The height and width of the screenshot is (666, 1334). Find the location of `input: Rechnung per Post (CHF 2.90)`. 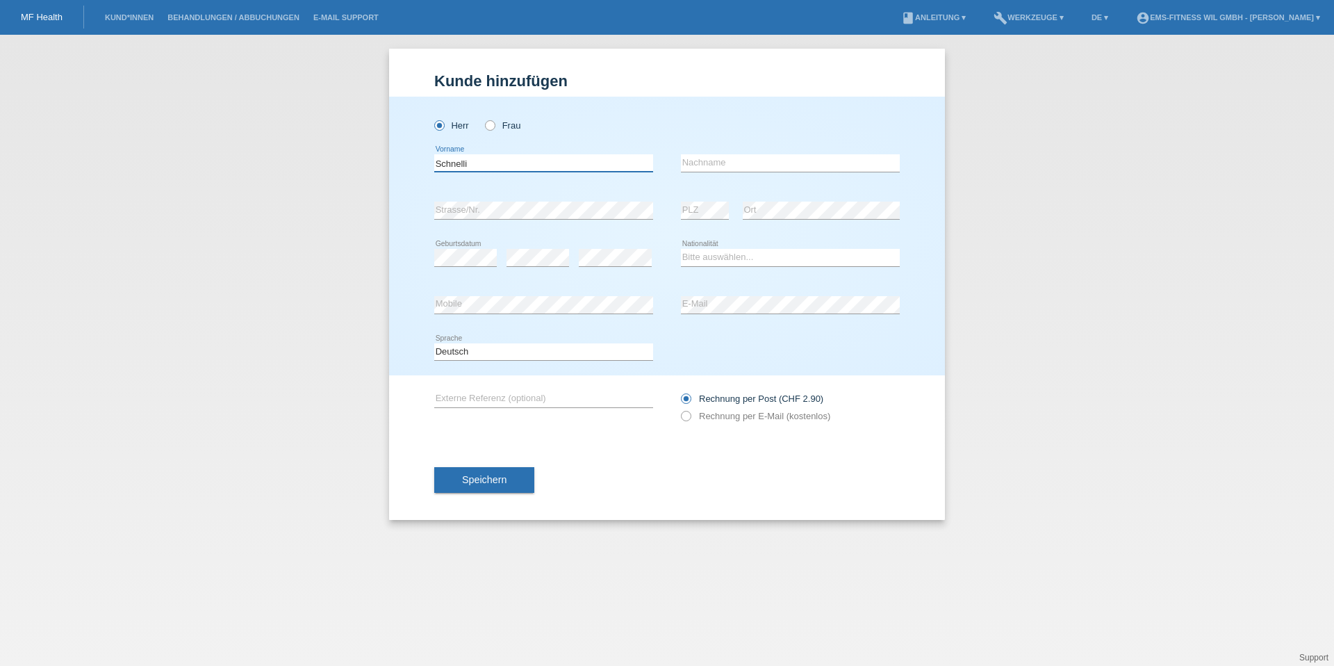

input: Rechnung per Post (CHF 2.90) is located at coordinates (685, 402).